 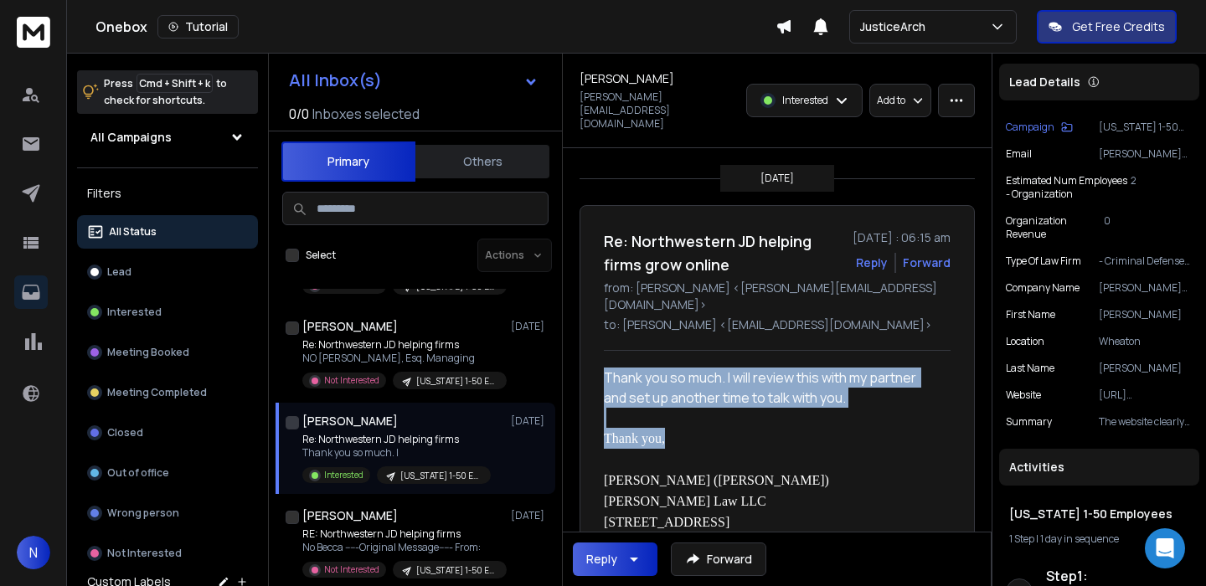 I want to click on p: Meeting Booked, so click(x=148, y=353).